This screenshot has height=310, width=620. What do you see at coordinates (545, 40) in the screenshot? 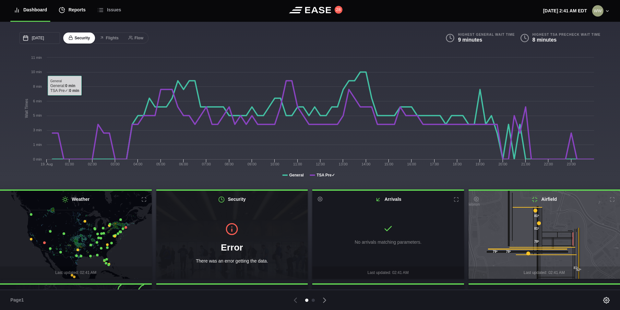
I see `b: 8 minutes` at bounding box center [545, 40].